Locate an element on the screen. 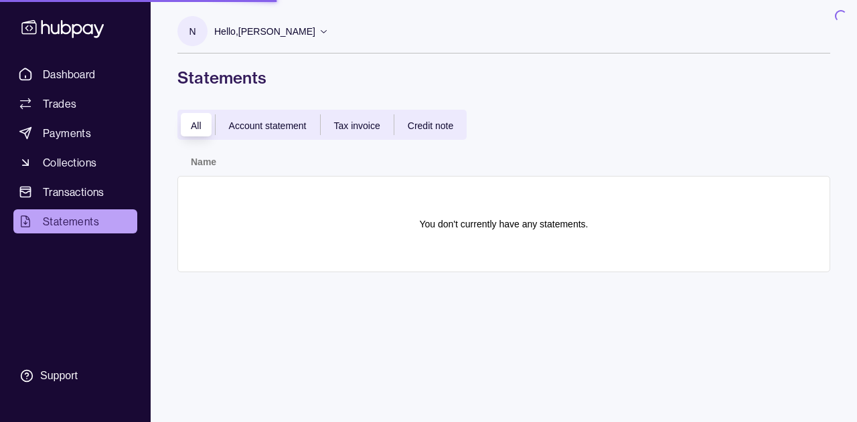  span: Dashboard is located at coordinates (69, 74).